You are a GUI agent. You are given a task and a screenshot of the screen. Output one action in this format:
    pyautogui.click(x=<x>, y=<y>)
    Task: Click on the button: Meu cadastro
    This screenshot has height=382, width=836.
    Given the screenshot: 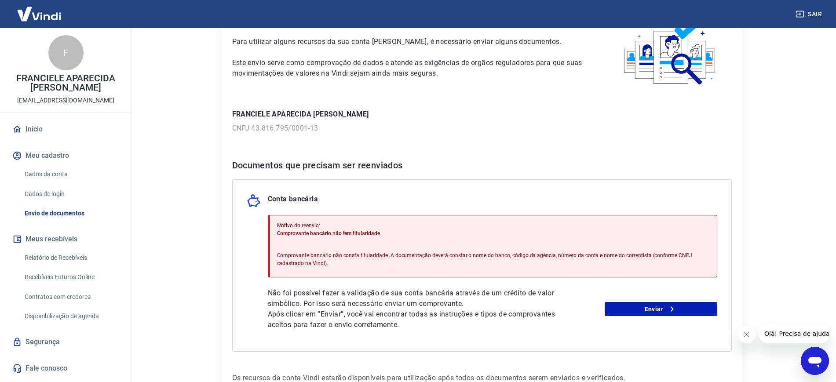 What is the action you would take?
    pyautogui.click(x=66, y=156)
    